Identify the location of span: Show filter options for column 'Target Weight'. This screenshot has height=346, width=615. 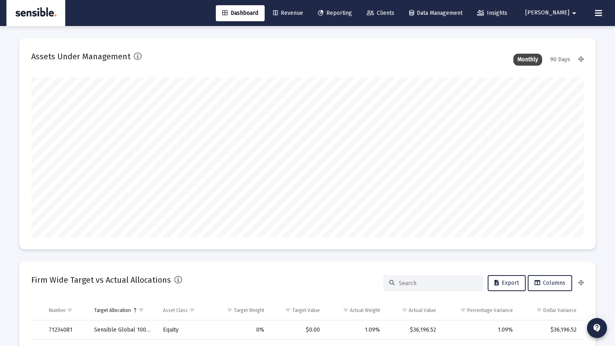
(230, 310).